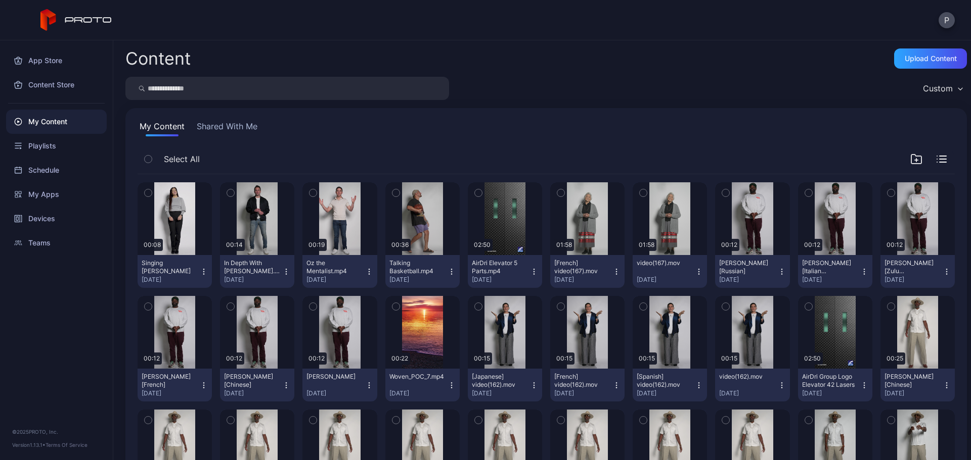 The width and height of the screenshot is (971, 460). Describe the element at coordinates (56, 219) in the screenshot. I see `a: Devices` at that location.